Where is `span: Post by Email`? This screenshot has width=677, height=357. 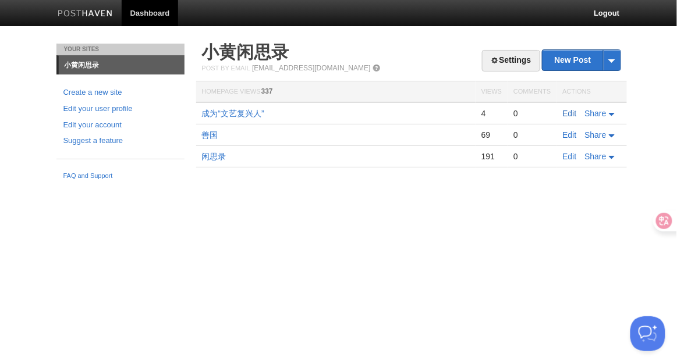 span: Post by Email is located at coordinates (226, 68).